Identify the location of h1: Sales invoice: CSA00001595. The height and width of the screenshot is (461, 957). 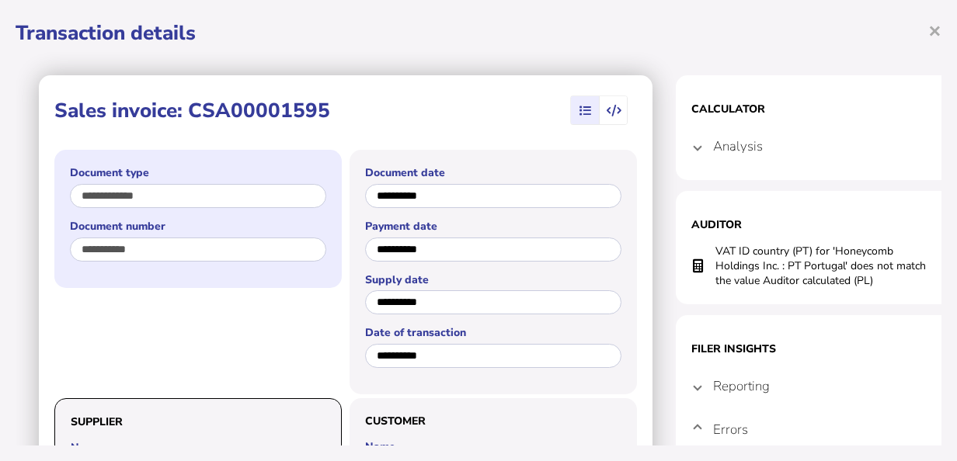
(192, 110).